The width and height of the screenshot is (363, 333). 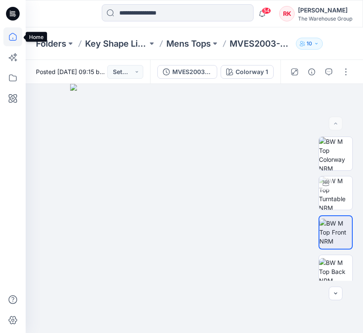 I want to click on p: MVES2003-001065-VEST RVT HIGH VIS REFLECTIVE, so click(x=261, y=44).